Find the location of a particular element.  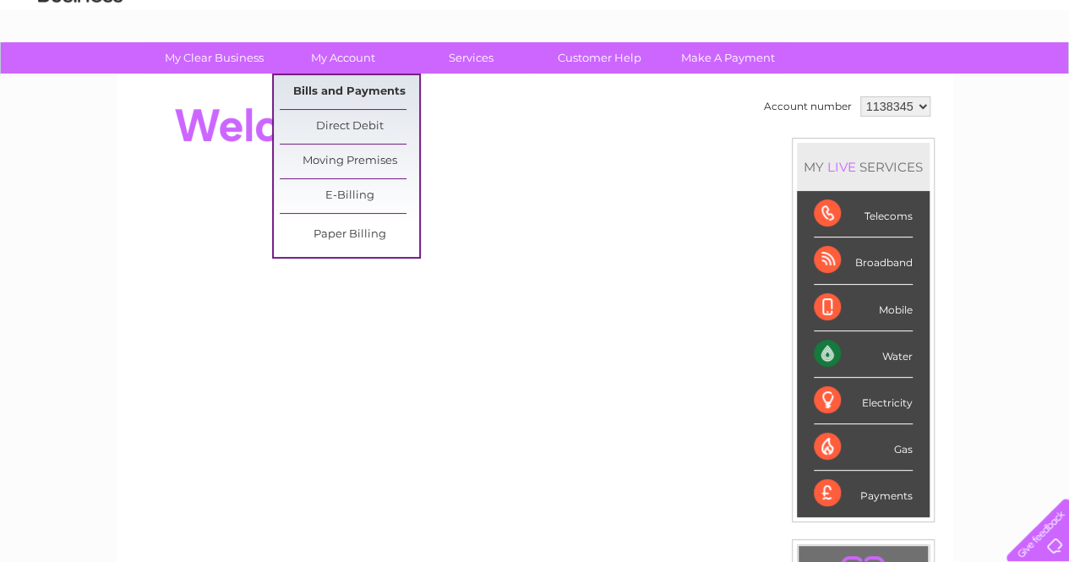

a: Moving Premises is located at coordinates (349, 161).